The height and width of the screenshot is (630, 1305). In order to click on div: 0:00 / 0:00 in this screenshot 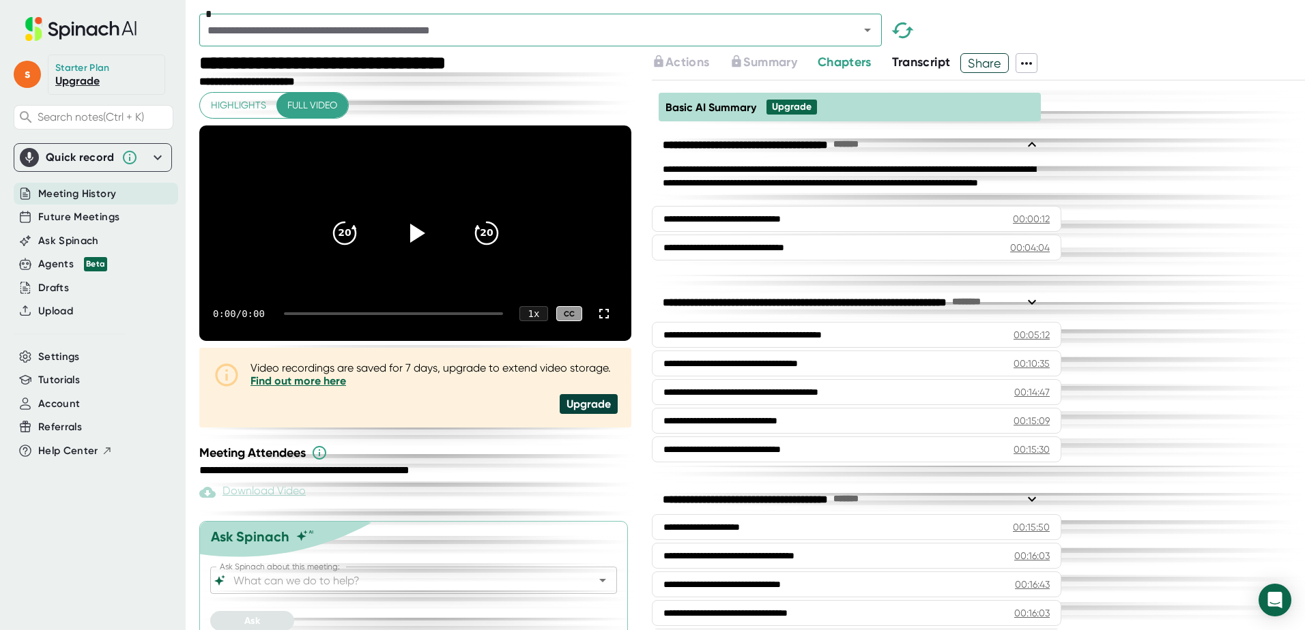, I will do `click(240, 314)`.